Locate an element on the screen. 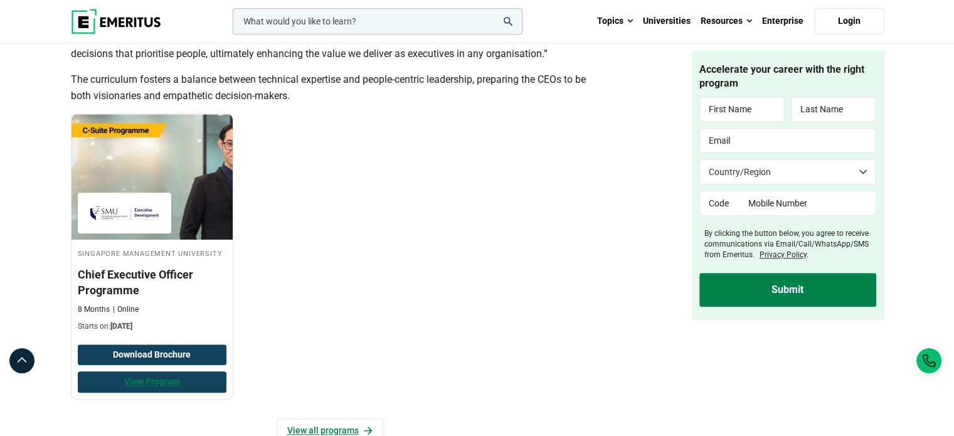  select: Country is located at coordinates (788, 172).